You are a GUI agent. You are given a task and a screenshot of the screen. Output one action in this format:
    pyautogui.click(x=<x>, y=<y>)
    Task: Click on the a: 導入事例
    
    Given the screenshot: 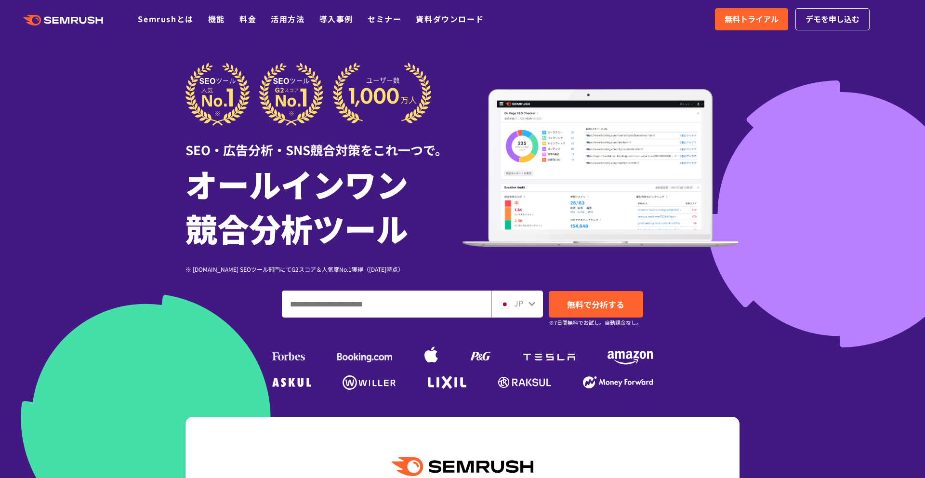 What is the action you would take?
    pyautogui.click(x=336, y=19)
    